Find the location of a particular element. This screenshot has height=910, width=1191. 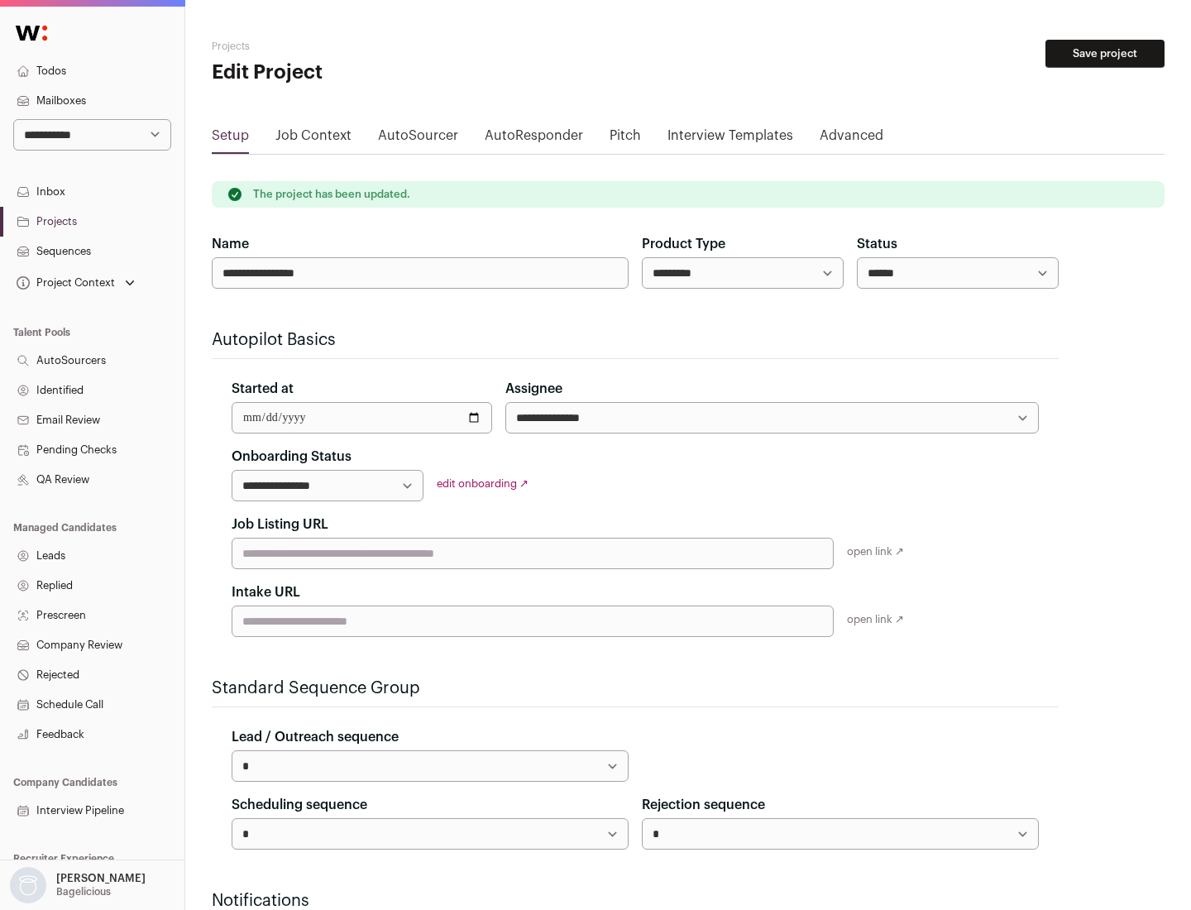

img: Wellfound is located at coordinates (31, 33).